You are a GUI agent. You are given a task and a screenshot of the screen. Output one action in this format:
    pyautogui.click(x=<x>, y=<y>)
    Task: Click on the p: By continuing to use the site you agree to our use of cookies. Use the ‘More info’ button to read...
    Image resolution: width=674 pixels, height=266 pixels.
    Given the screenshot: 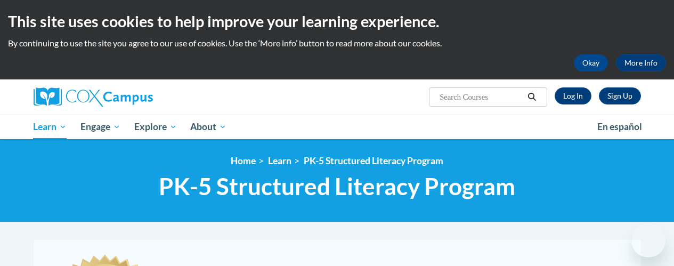 What is the action you would take?
    pyautogui.click(x=337, y=43)
    